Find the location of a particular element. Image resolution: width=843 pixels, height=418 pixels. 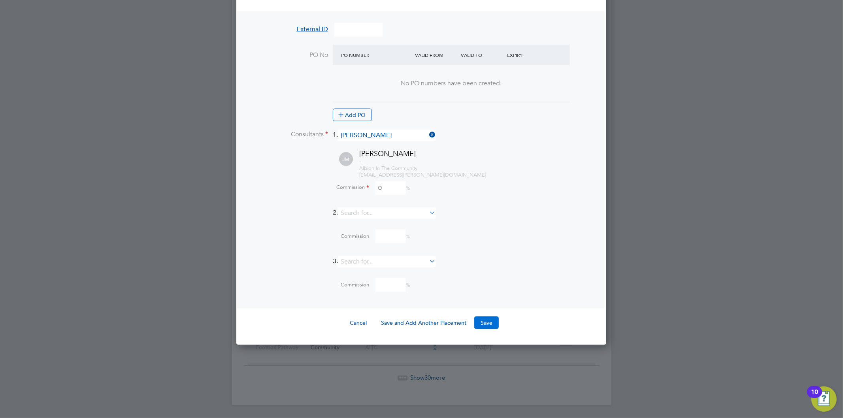

button: Save and Add Another Placement is located at coordinates (423, 323).